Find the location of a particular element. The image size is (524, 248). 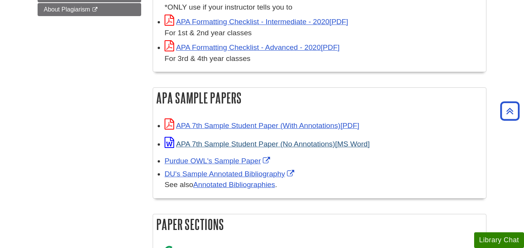

div: For 1st & 2nd year classes is located at coordinates (323, 33).